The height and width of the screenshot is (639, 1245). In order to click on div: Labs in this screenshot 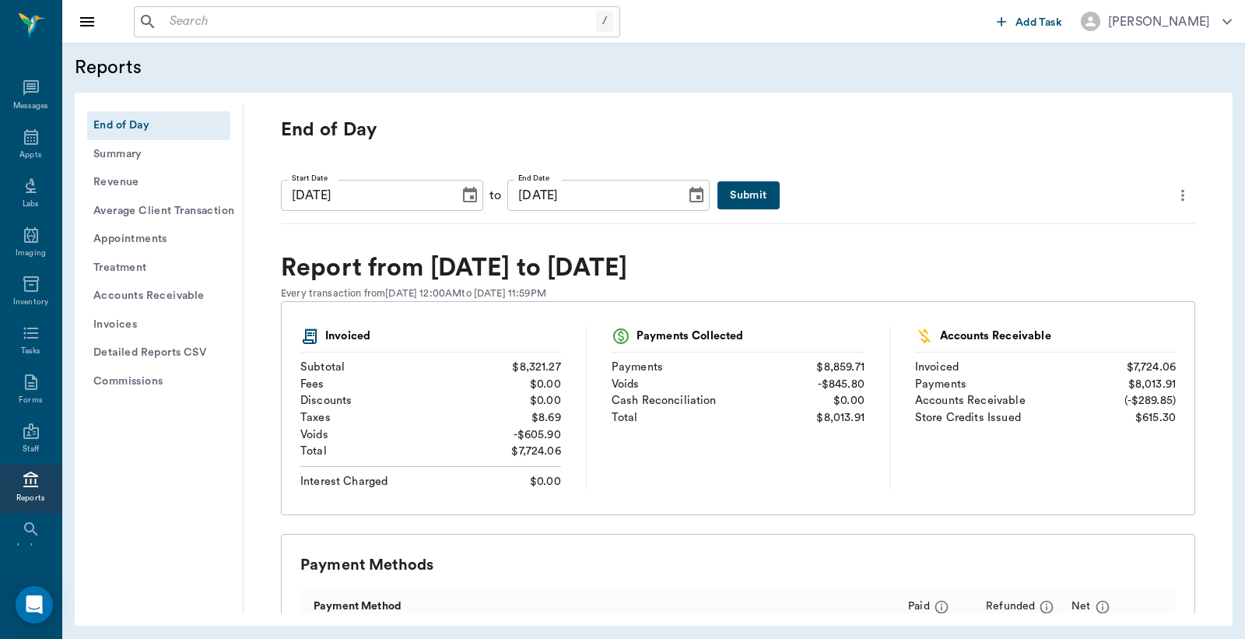, I will do `click(30, 204)`.